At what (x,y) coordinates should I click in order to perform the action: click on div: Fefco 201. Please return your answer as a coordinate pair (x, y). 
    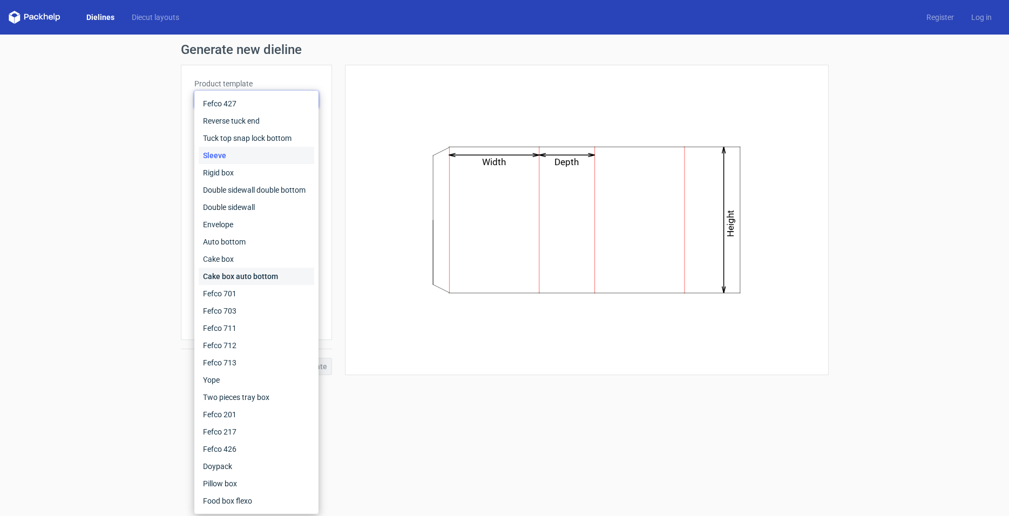
    Looking at the image, I should click on (256, 415).